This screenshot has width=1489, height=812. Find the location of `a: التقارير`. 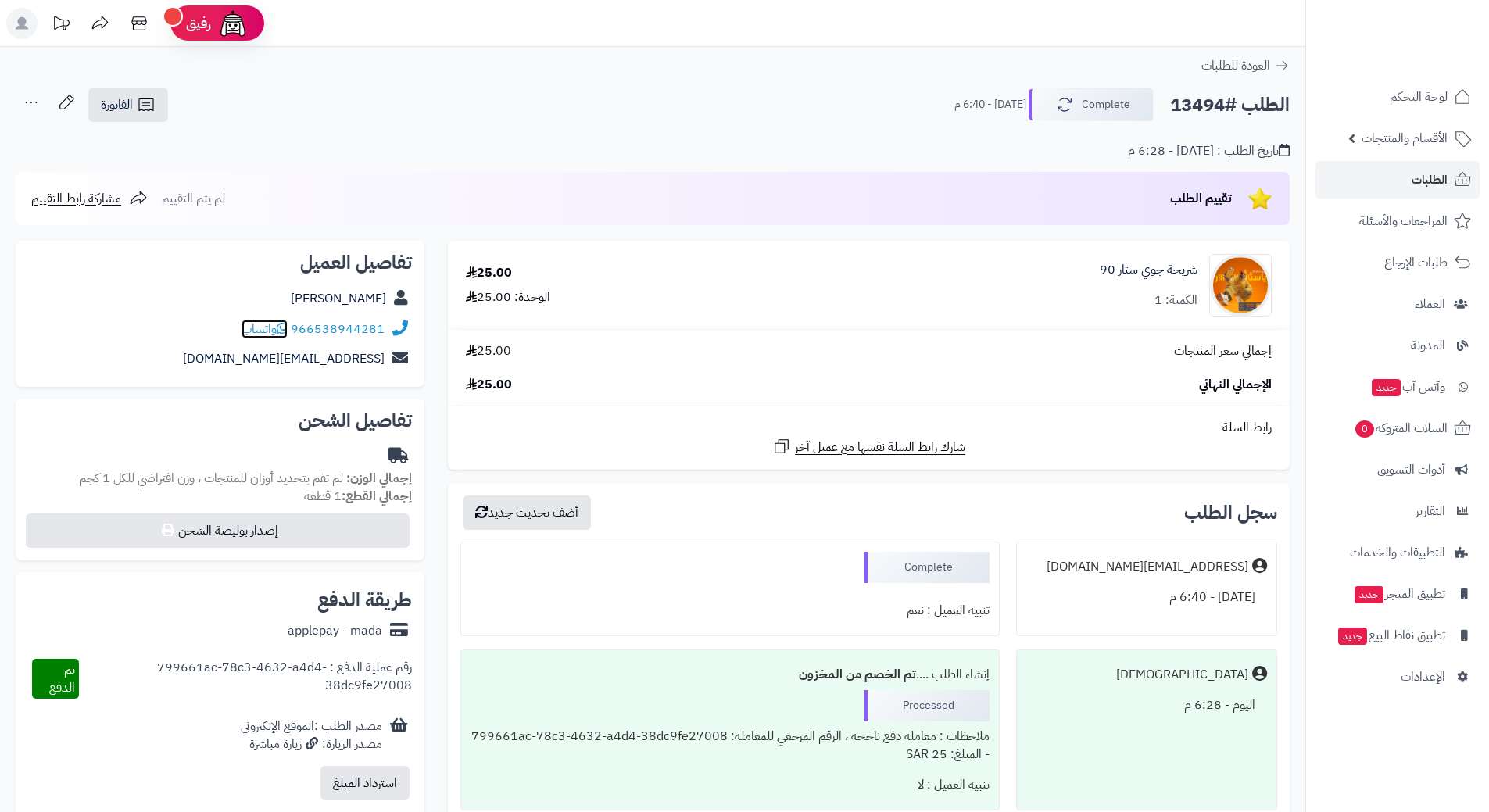

a: التقارير is located at coordinates (1398, 511).